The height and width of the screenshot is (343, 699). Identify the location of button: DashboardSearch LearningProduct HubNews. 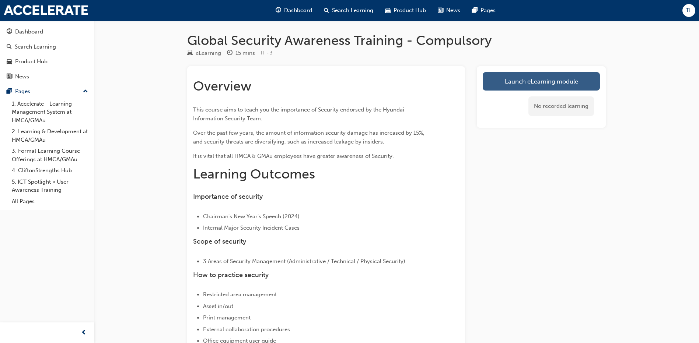
(47, 54).